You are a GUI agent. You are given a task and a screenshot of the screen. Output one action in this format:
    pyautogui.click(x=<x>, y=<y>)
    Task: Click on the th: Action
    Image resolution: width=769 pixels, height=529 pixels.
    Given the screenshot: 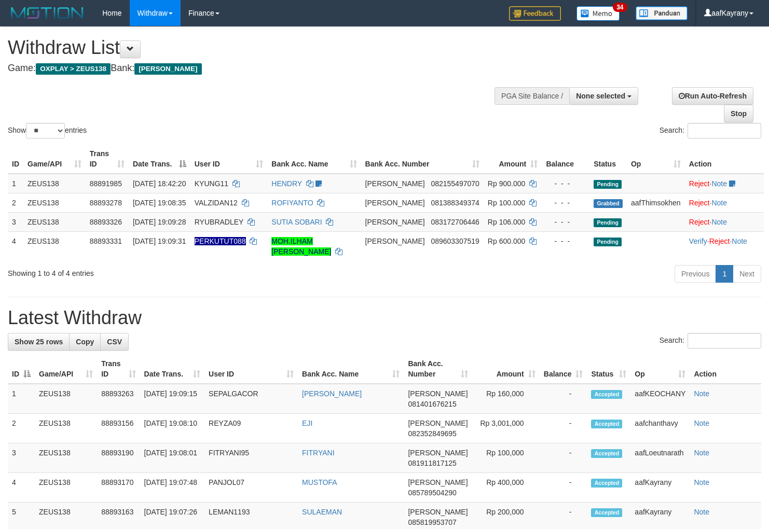 What is the action you would take?
    pyautogui.click(x=725, y=369)
    